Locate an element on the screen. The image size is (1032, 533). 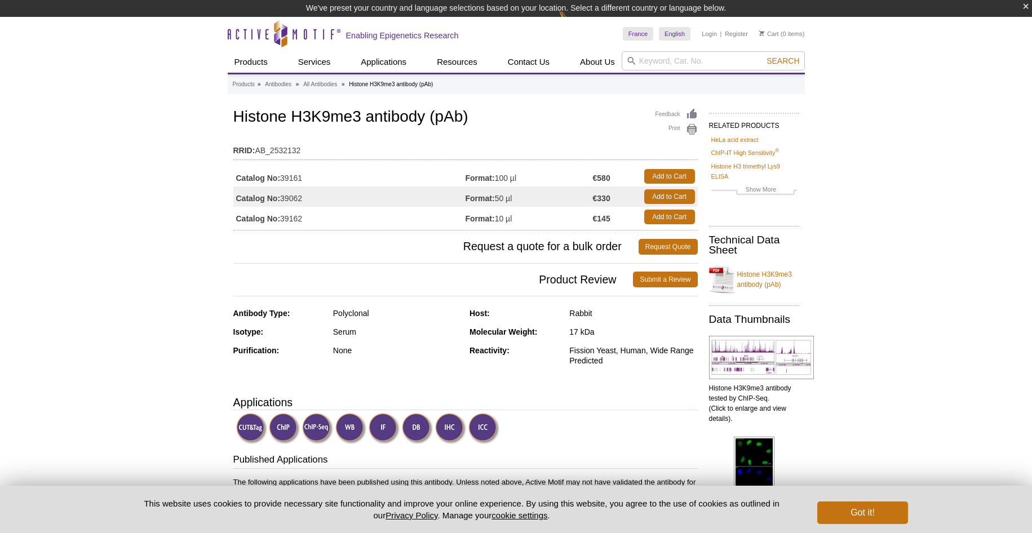
a: France is located at coordinates (638, 34).